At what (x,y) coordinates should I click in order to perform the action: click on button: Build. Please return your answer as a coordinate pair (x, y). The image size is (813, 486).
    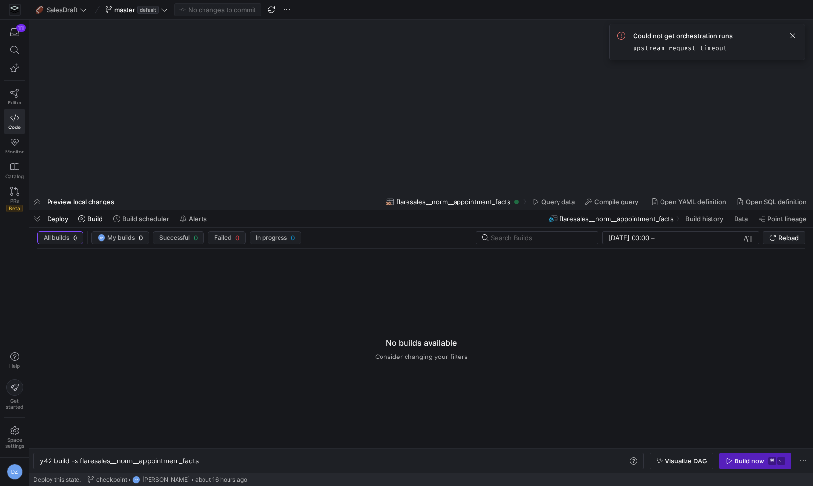
    Looking at the image, I should click on (90, 219).